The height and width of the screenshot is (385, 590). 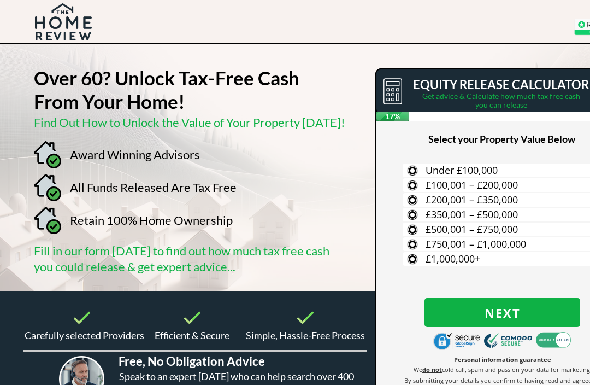 What do you see at coordinates (502, 313) in the screenshot?
I see `span: Next` at bounding box center [502, 313].